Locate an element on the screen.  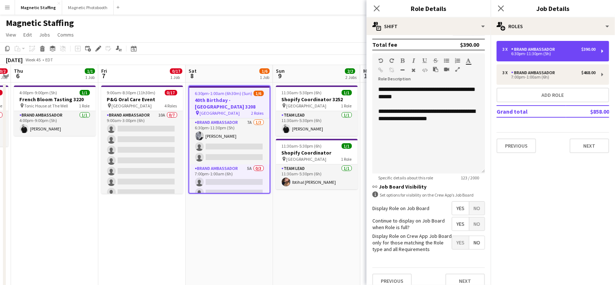
div: Total fee is located at coordinates (385, 45).